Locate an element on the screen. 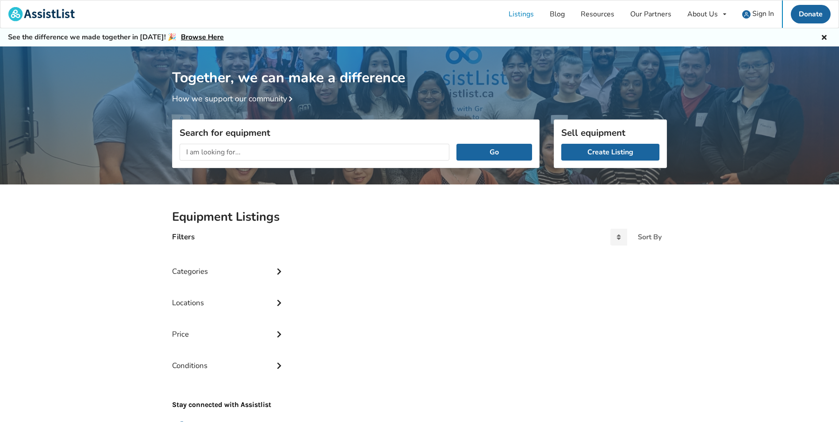 The height and width of the screenshot is (422, 839). a: Create Listing is located at coordinates (610, 152).